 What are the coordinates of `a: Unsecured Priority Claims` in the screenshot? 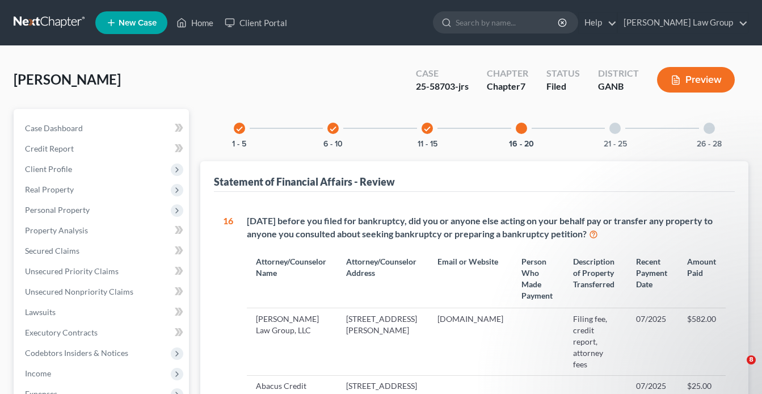 It's located at (102, 271).